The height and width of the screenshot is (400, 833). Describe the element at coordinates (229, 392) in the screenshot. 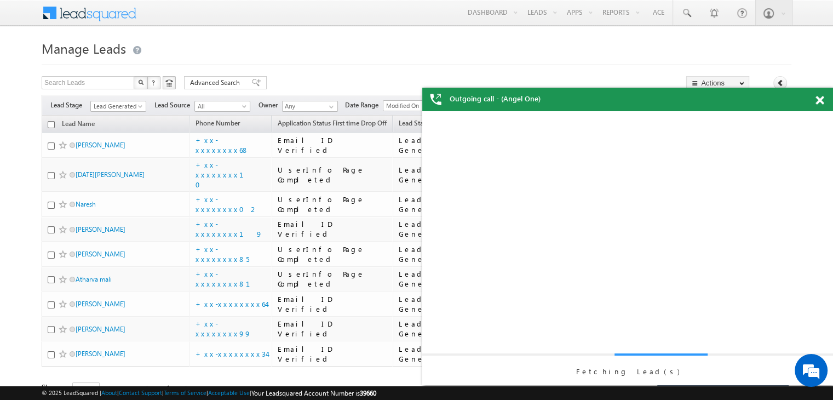

I see `a: Acceptable Use` at that location.